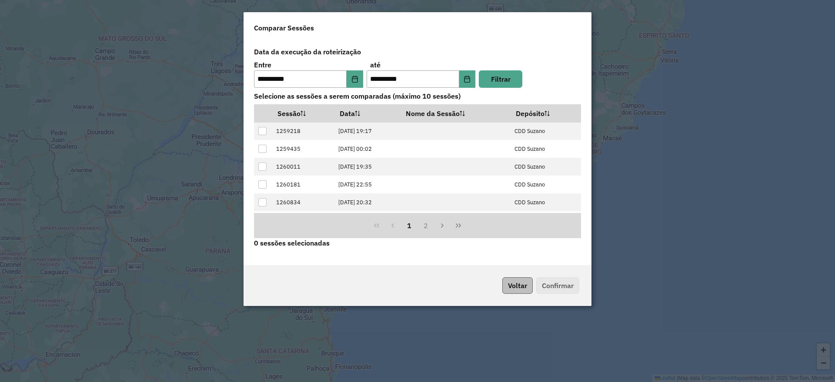  What do you see at coordinates (442, 226) in the screenshot?
I see `button: Next Page` at bounding box center [442, 226].